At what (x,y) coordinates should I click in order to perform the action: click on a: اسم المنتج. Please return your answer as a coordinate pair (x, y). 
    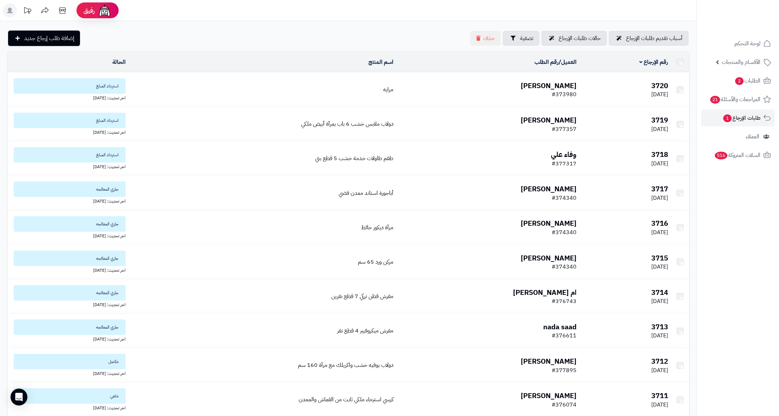
    Looking at the image, I should click on (381, 62).